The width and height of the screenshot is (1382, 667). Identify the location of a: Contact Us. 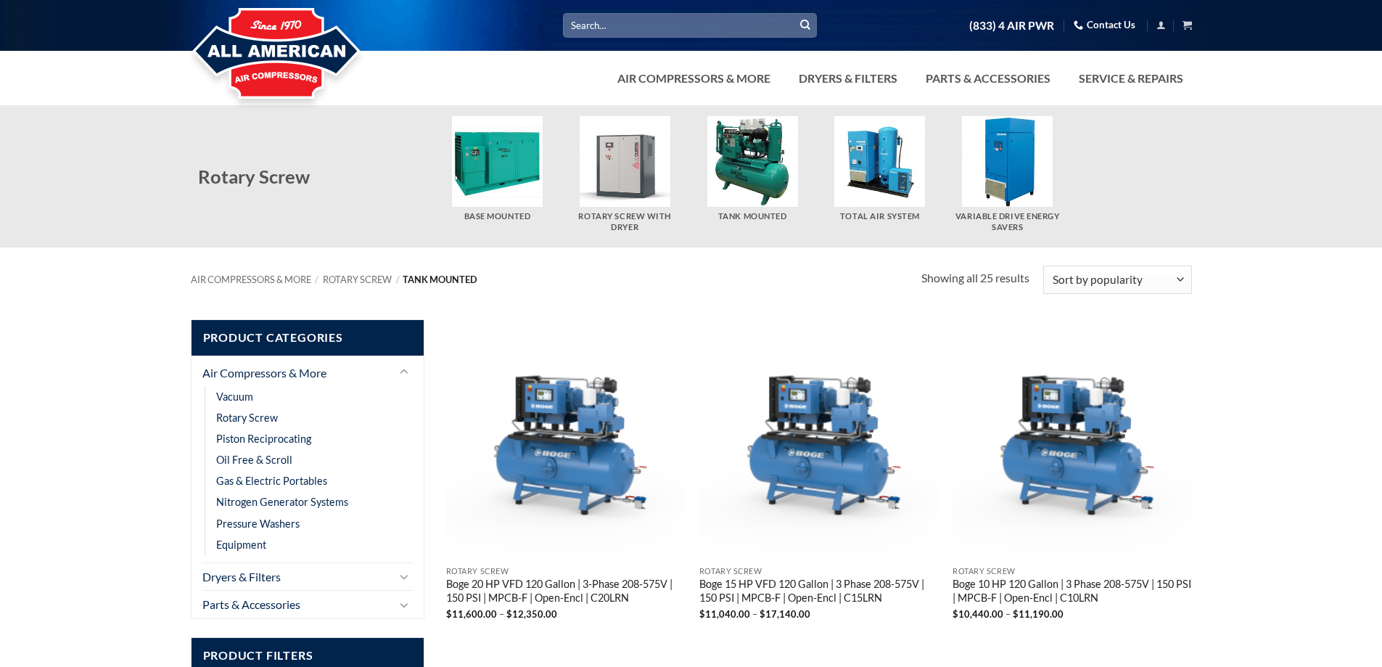
(1104, 25).